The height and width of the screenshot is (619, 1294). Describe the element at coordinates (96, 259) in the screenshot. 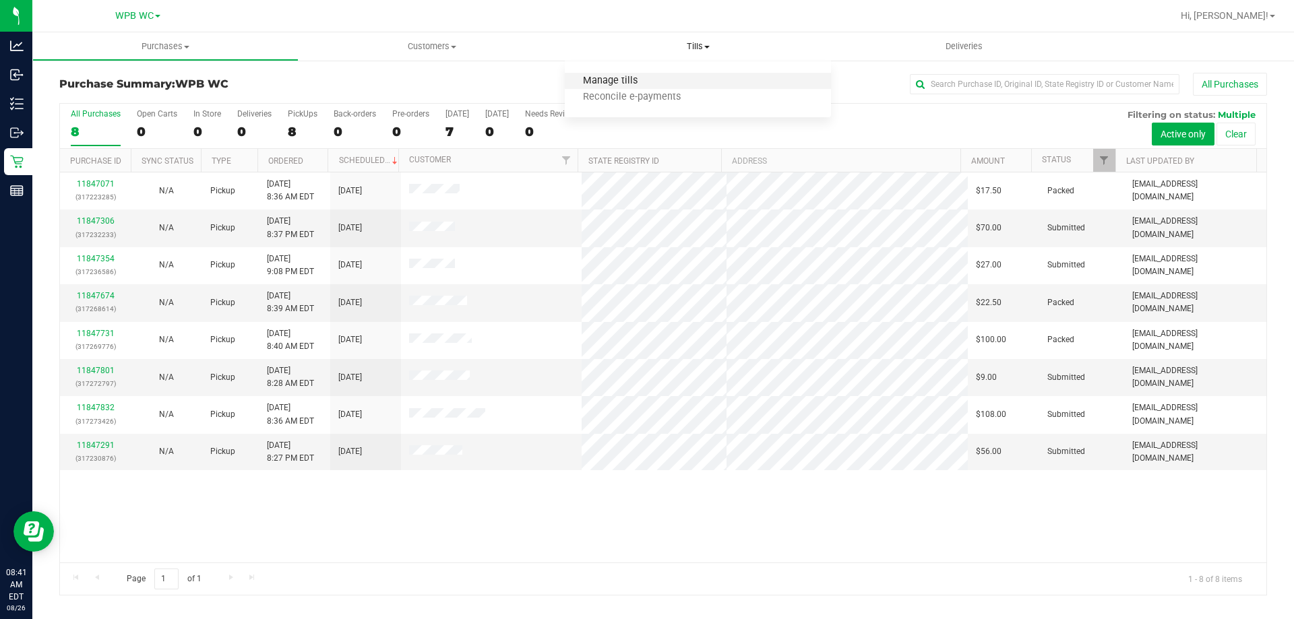

I see `a: 11847354` at that location.